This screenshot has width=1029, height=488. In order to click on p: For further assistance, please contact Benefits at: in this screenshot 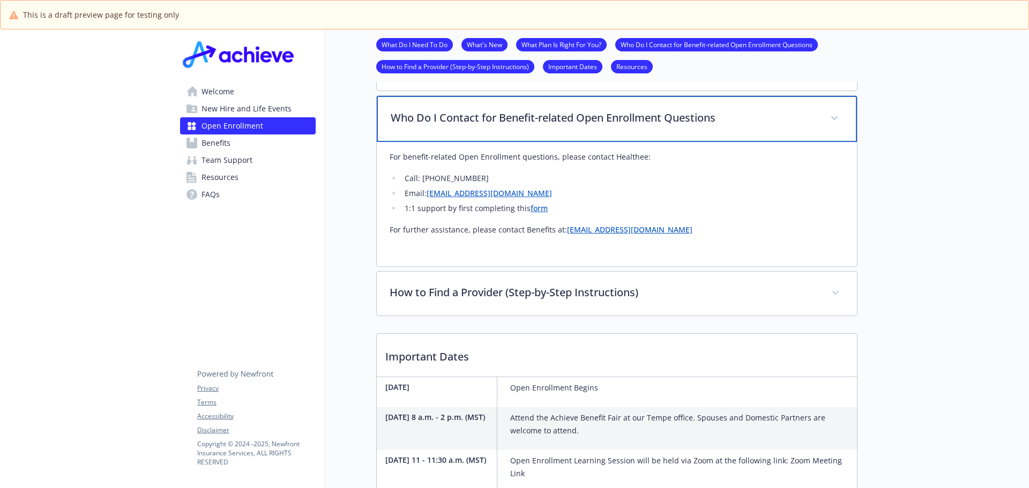, I will do `click(617, 230)`.